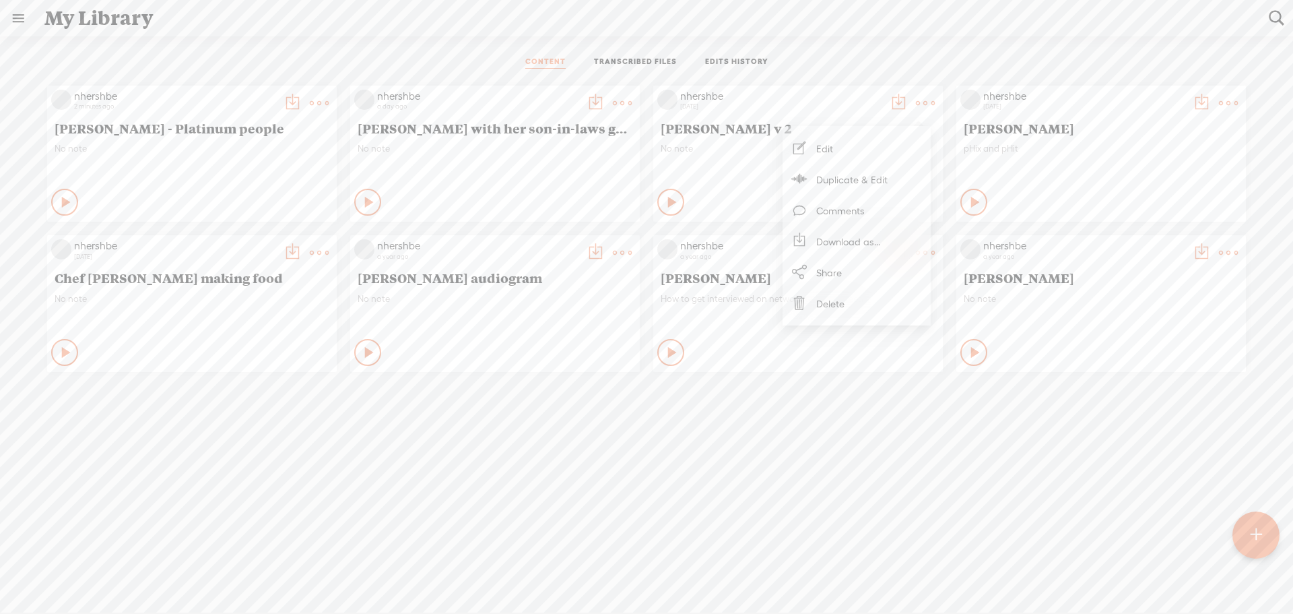  I want to click on a: Edit, so click(857, 148).